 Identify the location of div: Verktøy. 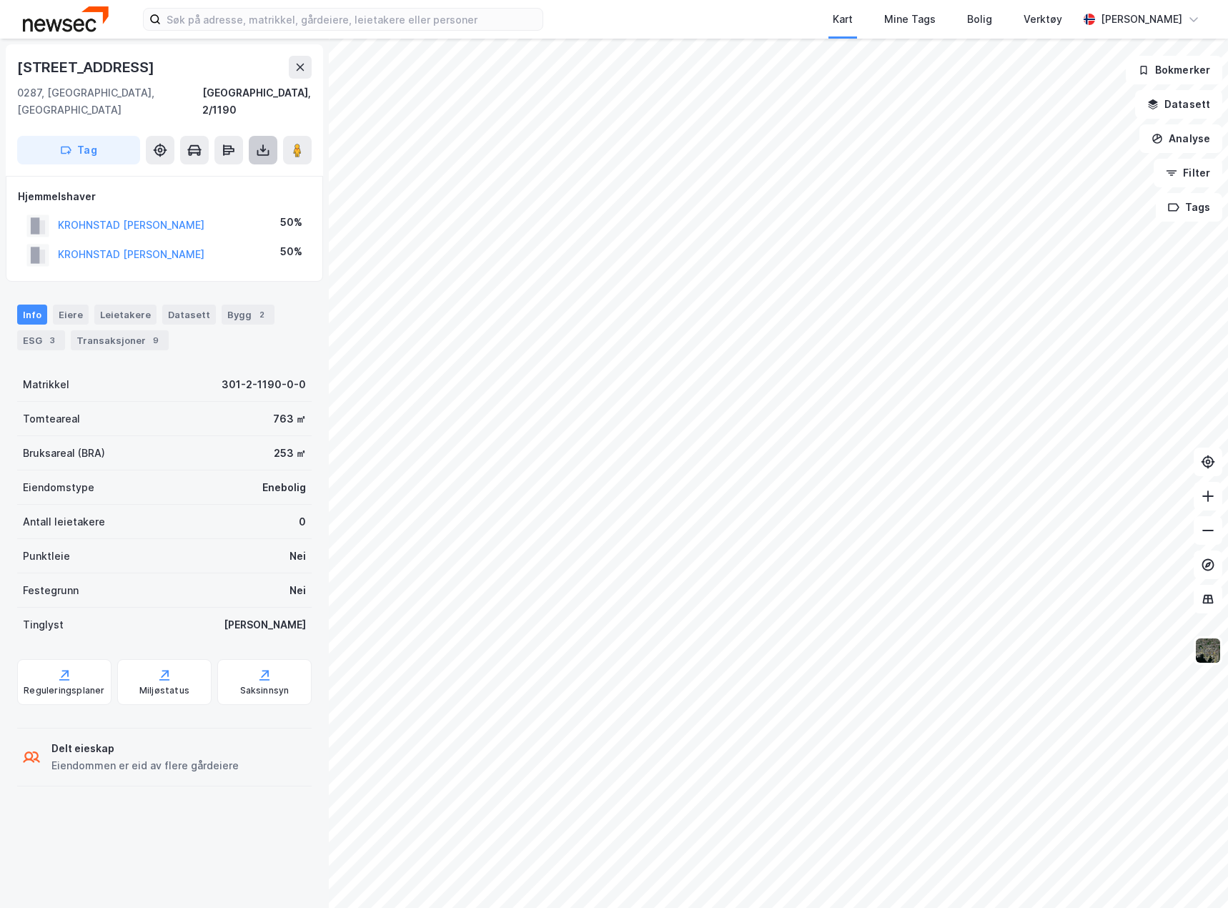
(1043, 19).